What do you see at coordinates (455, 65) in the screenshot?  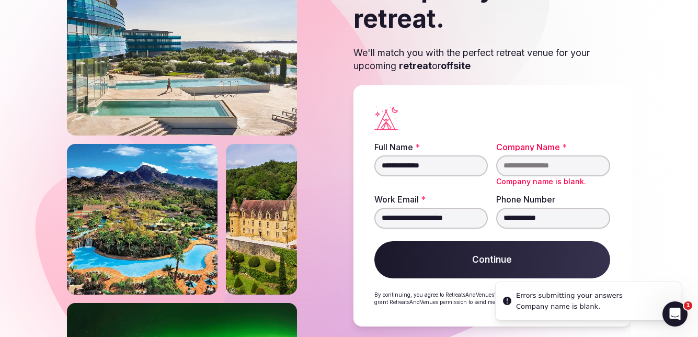 I see `strong: offsite` at bounding box center [455, 65].